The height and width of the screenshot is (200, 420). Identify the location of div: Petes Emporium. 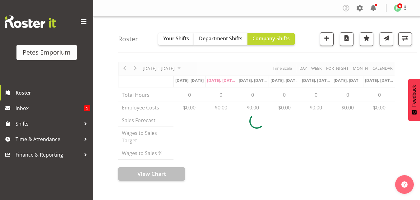
(47, 52).